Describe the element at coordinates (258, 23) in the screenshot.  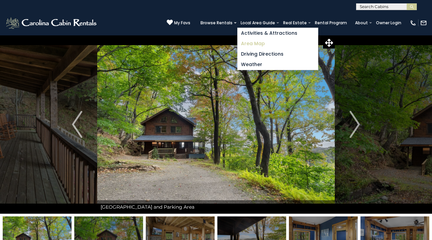
I see `a: Local Area Guide` at that location.